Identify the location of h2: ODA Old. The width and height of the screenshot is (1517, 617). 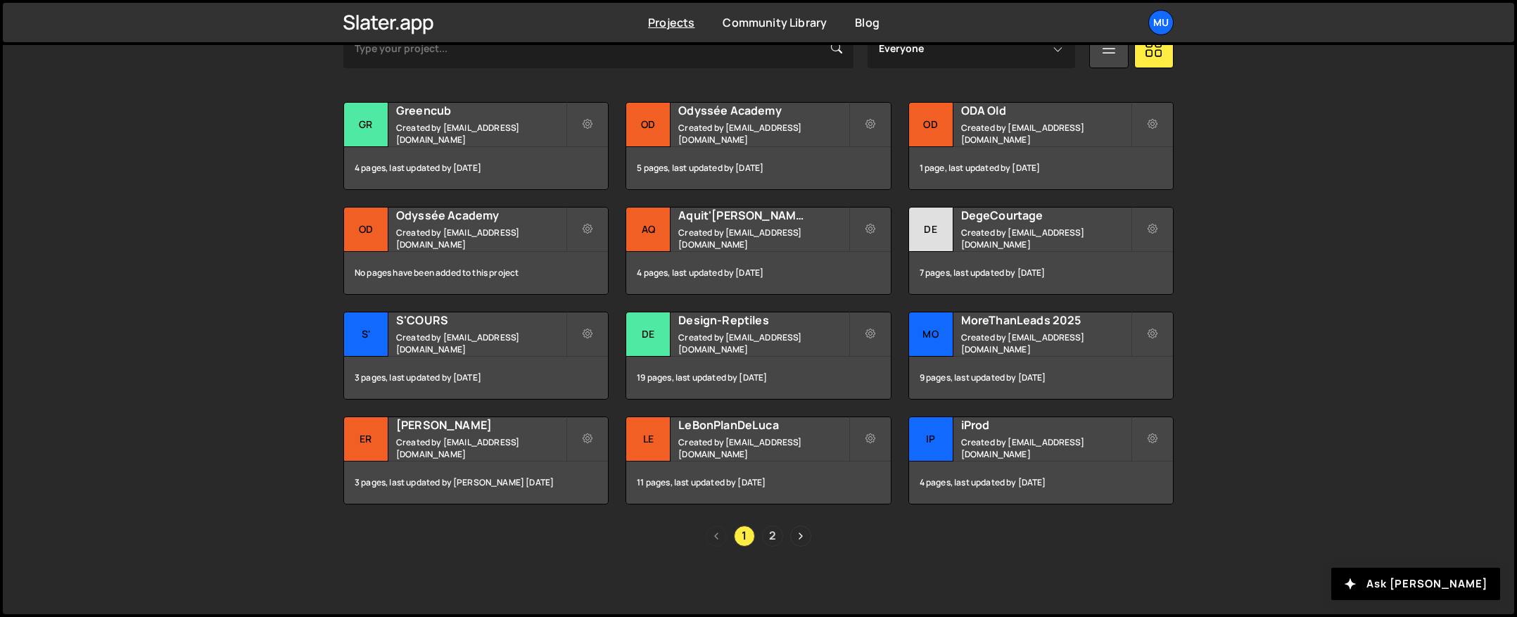
(1045, 110).